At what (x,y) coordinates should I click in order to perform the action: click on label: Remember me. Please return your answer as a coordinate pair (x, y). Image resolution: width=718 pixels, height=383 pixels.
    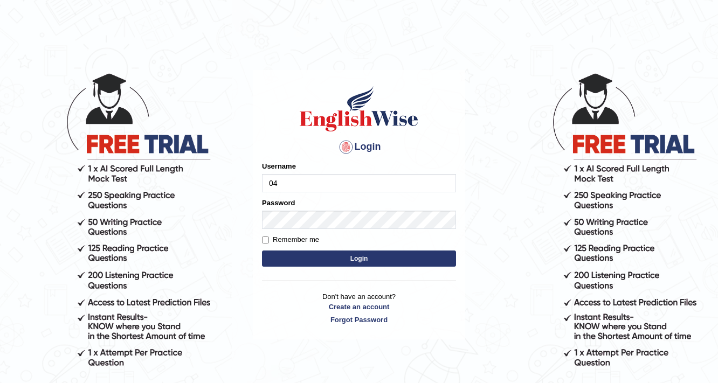
    Looking at the image, I should click on (291, 240).